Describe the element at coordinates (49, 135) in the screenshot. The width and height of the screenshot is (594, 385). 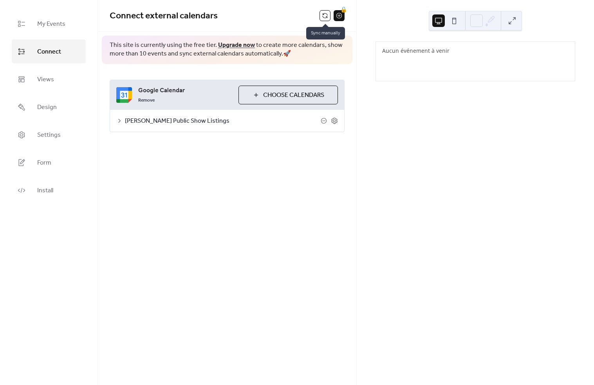
I see `span: Settings` at that location.